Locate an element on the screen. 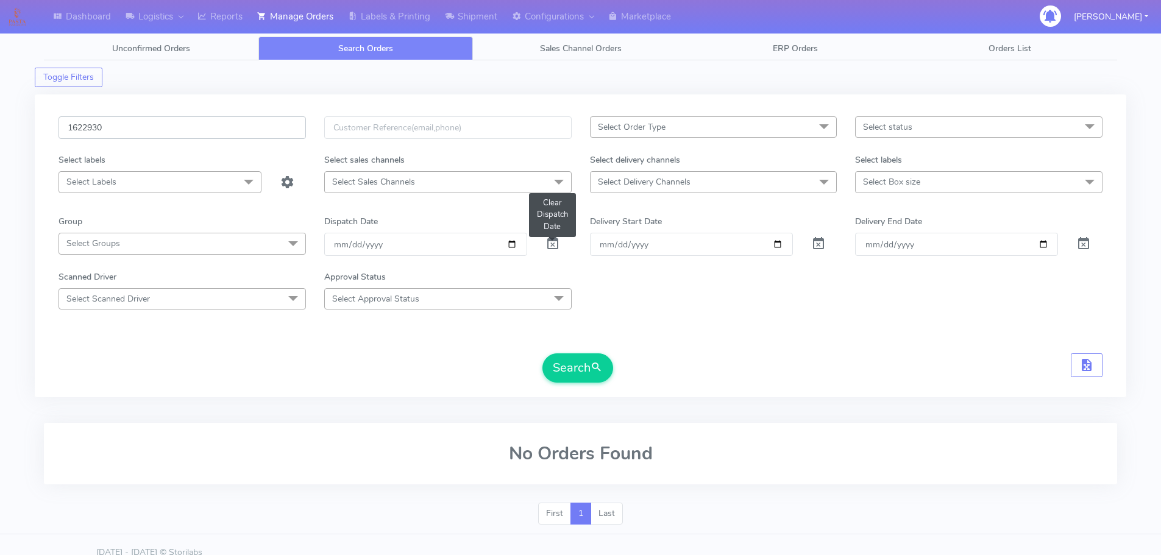 Image resolution: width=1161 pixels, height=555 pixels. span: Select Delivery Channels is located at coordinates (644, 182).